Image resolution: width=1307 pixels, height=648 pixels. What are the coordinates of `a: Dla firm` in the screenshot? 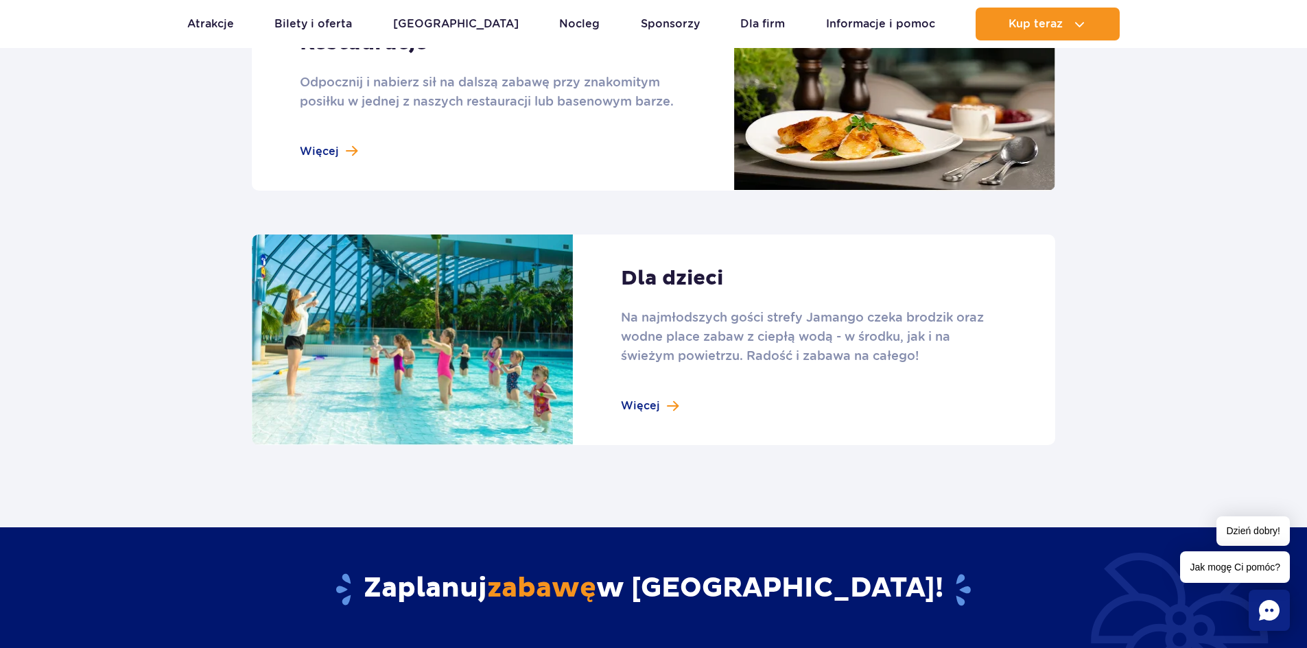 It's located at (762, 24).